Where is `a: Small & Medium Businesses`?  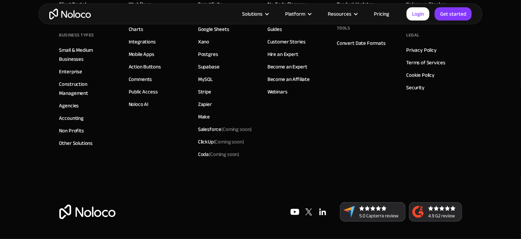
a: Small & Medium Businesses is located at coordinates (87, 54).